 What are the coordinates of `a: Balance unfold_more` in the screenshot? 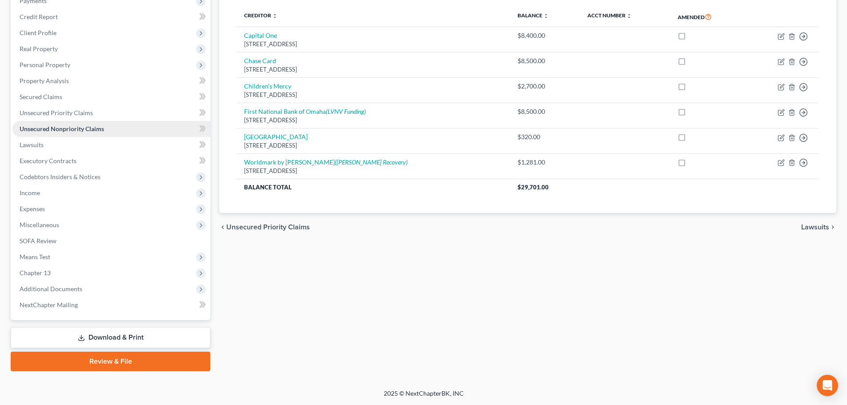 It's located at (533, 15).